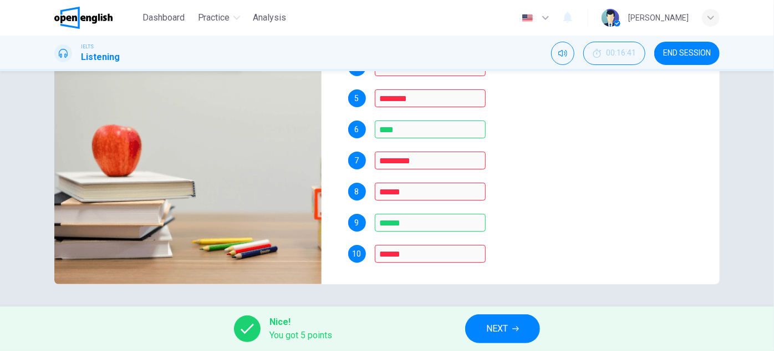 The image size is (774, 351). Describe the element at coordinates (357, 98) in the screenshot. I see `span: 5` at that location.